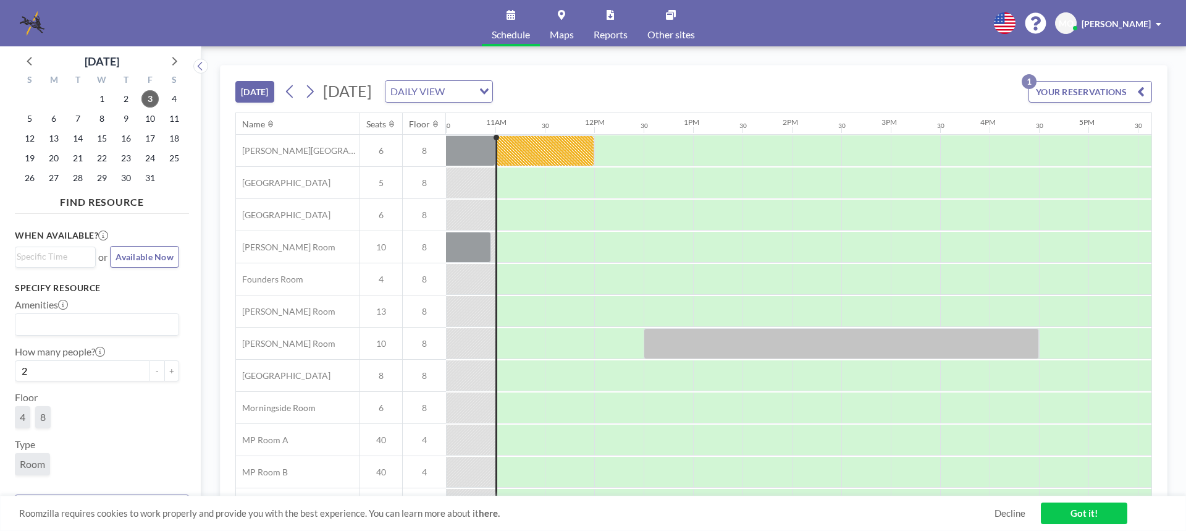  Describe the element at coordinates (1010, 513) in the screenshot. I see `a: Decline` at that location.